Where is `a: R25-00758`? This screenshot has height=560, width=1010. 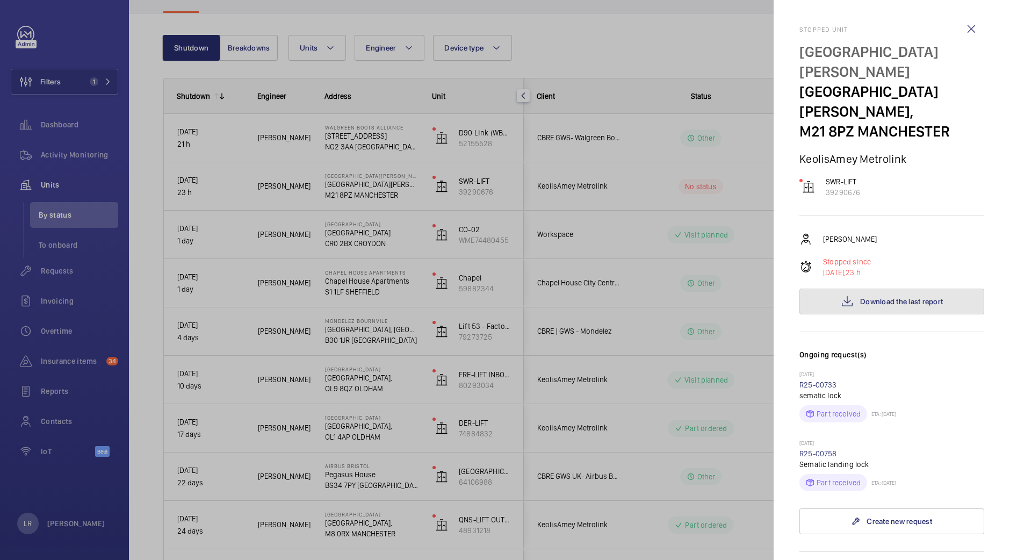 a: R25-00758 is located at coordinates (818, 453).